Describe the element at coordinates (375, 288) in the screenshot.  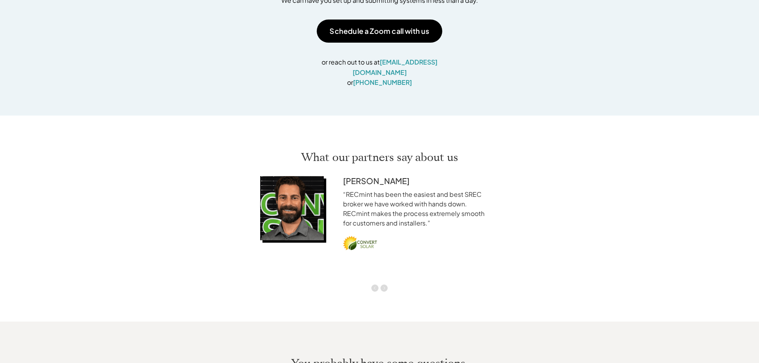
I see `img: Back Arrow` at that location.